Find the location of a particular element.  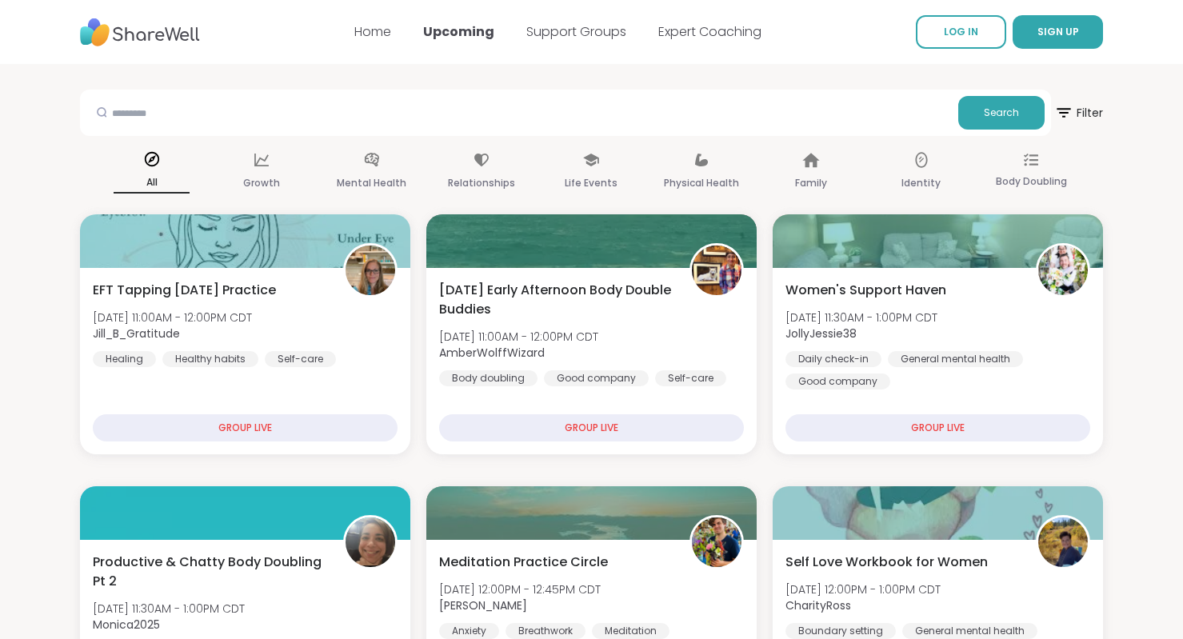

b: JollyJessie38 is located at coordinates (821, 334).